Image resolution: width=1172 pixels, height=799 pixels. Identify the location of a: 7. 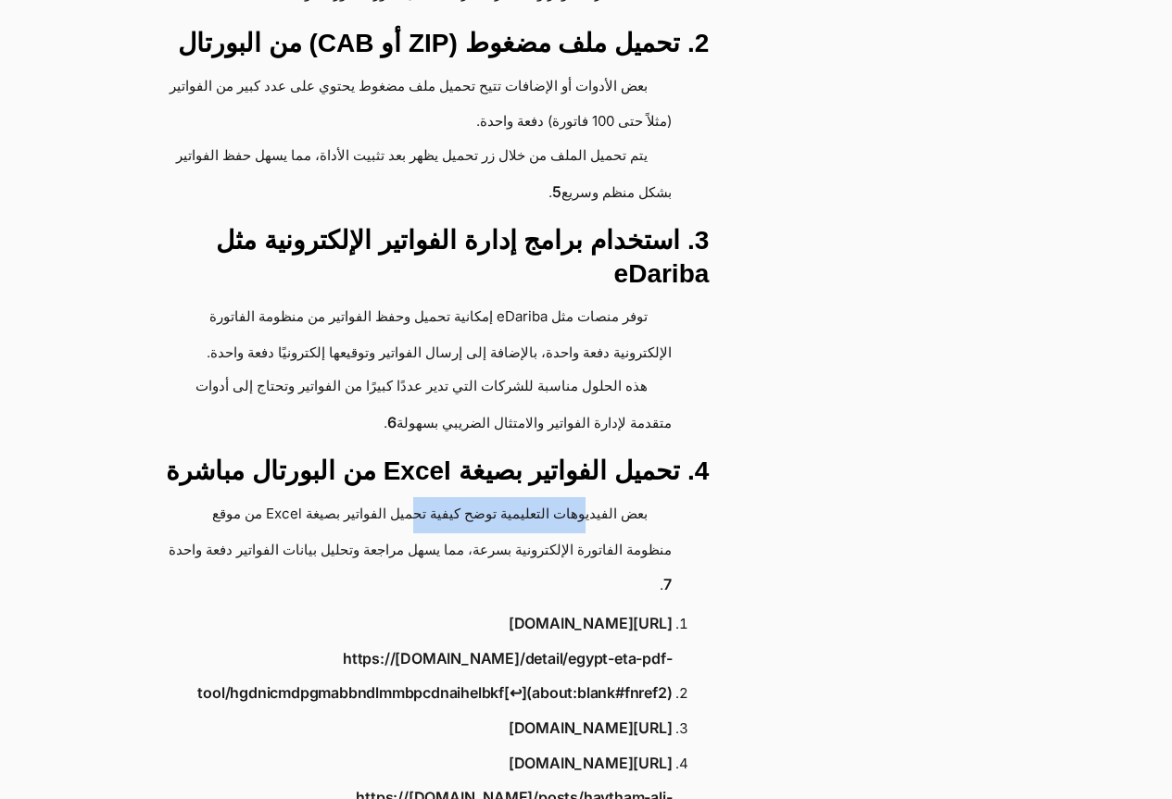
(667, 584).